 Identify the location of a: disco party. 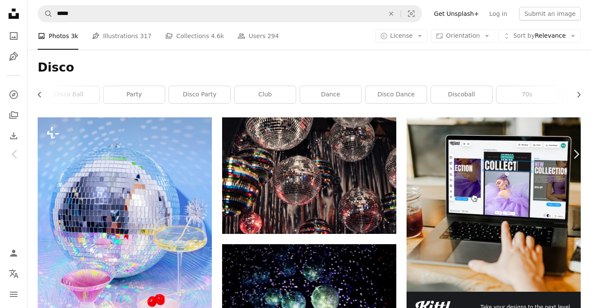
(199, 95).